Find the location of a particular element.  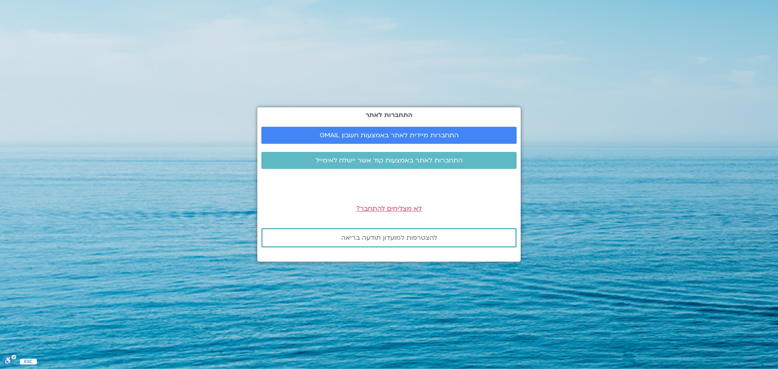

a: התחברות לאתר באמצעות קוד אשר יישלח לאימייל is located at coordinates (389, 160).